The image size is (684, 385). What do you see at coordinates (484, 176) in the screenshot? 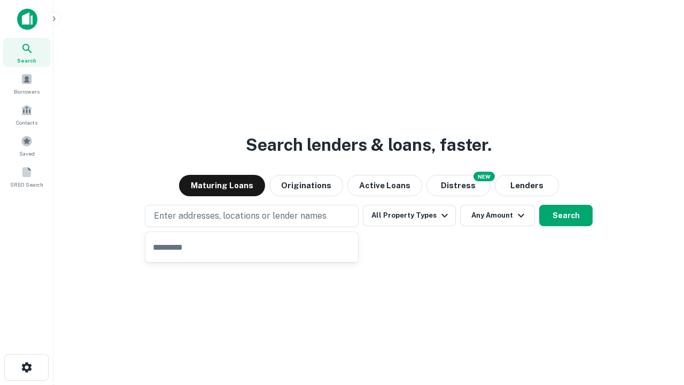
I see `div: NEW` at bounding box center [484, 176].